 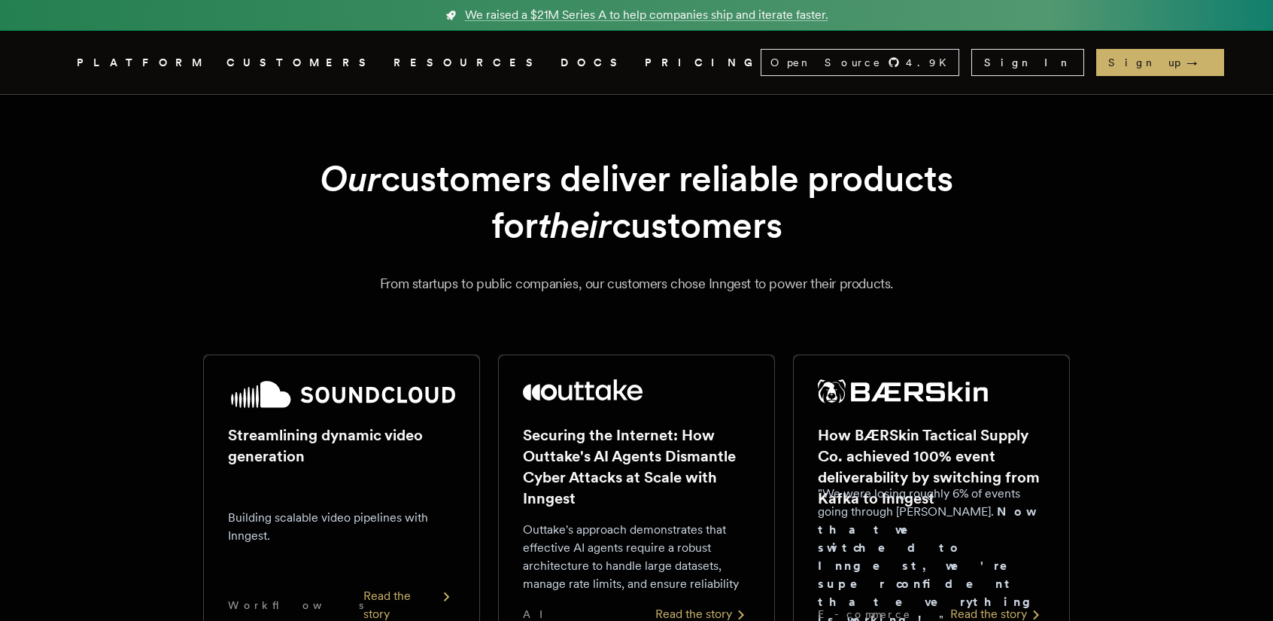 What do you see at coordinates (703, 62) in the screenshot?
I see `a: PRICING` at bounding box center [703, 62].